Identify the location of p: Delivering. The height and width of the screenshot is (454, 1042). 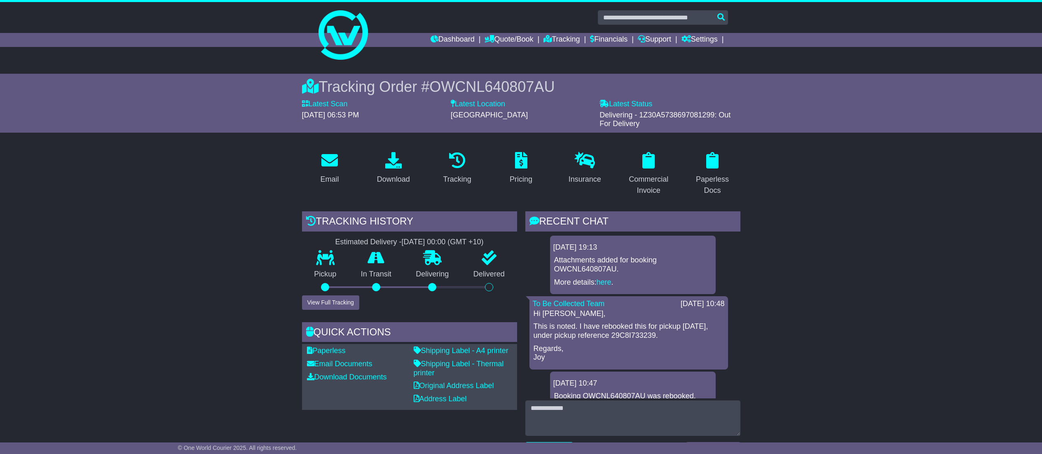
(433, 274).